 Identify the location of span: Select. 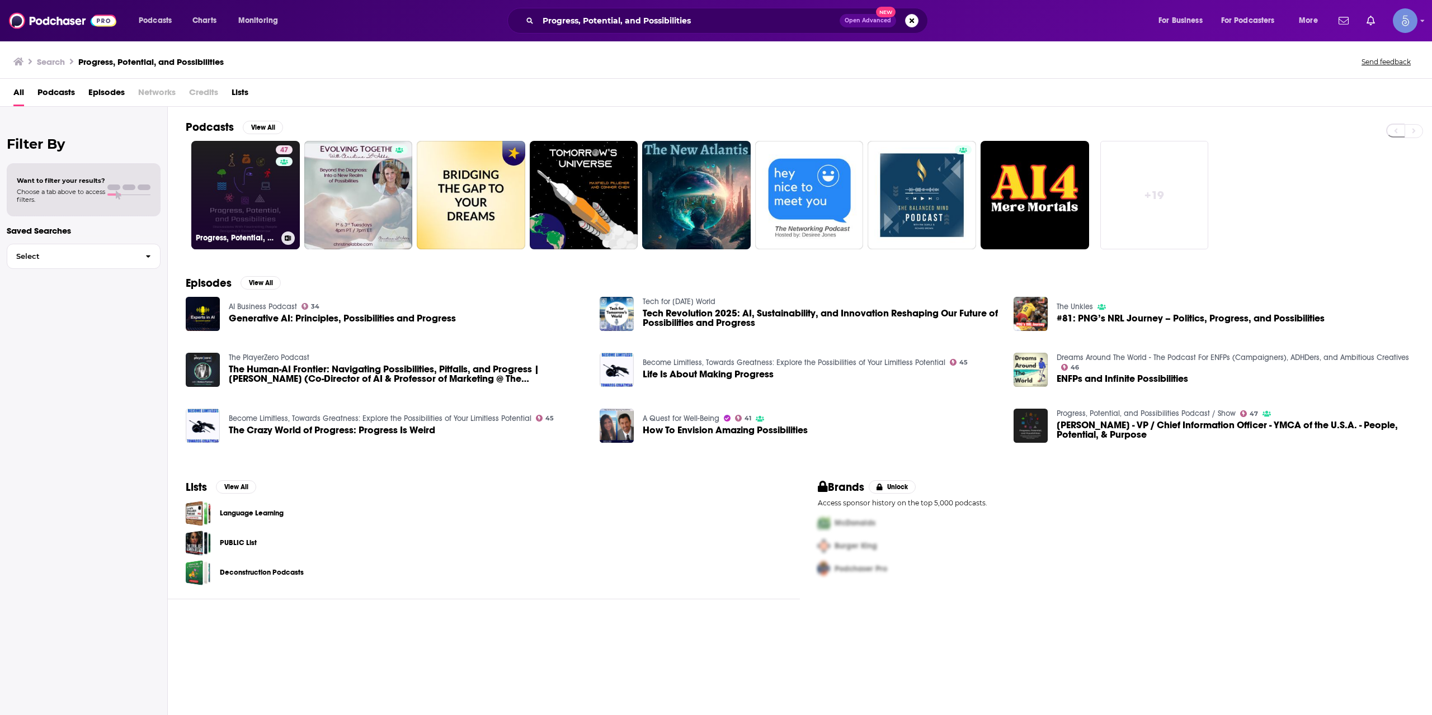
(72, 256).